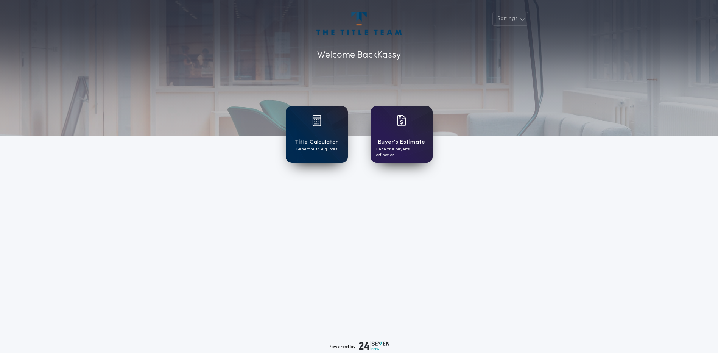  I want to click on p: Generate buyer's estimates, so click(402, 152).